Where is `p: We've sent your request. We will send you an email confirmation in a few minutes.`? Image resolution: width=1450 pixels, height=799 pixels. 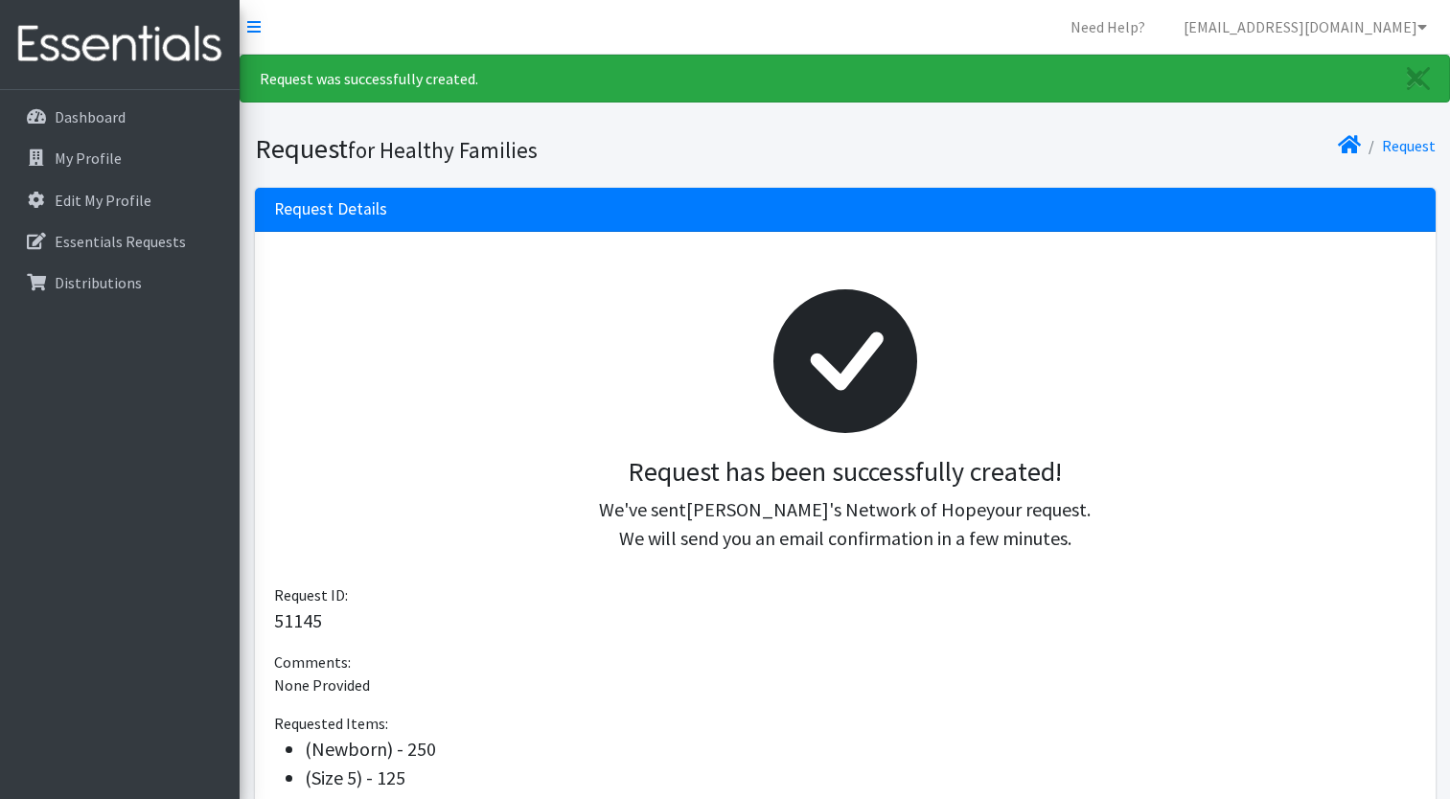
p: We've sent your request. We will send you an email confirmation in a few minutes. is located at coordinates (845, 524).